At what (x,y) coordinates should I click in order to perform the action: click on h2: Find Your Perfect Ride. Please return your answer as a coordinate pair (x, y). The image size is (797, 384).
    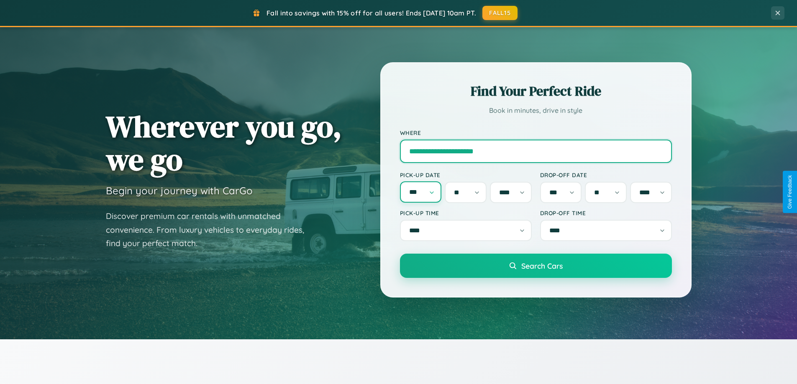
    Looking at the image, I should click on (536, 91).